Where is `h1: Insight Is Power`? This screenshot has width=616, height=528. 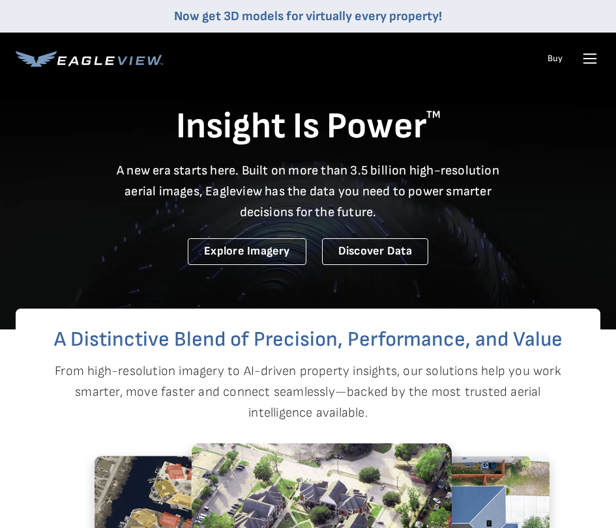 h1: Insight Is Power is located at coordinates (308, 127).